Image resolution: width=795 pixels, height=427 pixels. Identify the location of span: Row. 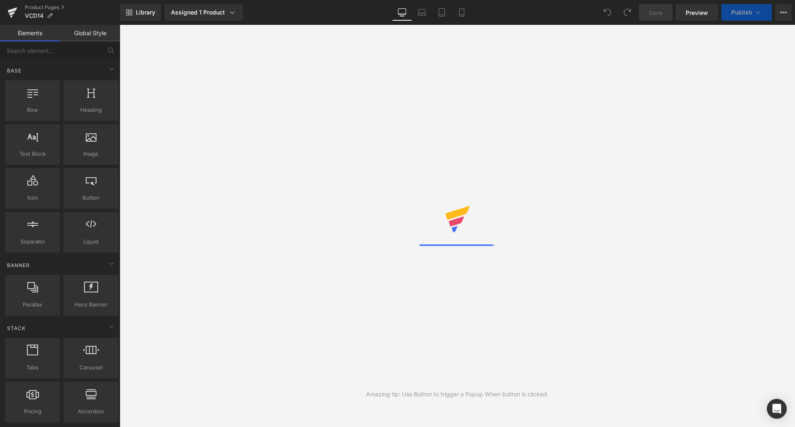
(32, 110).